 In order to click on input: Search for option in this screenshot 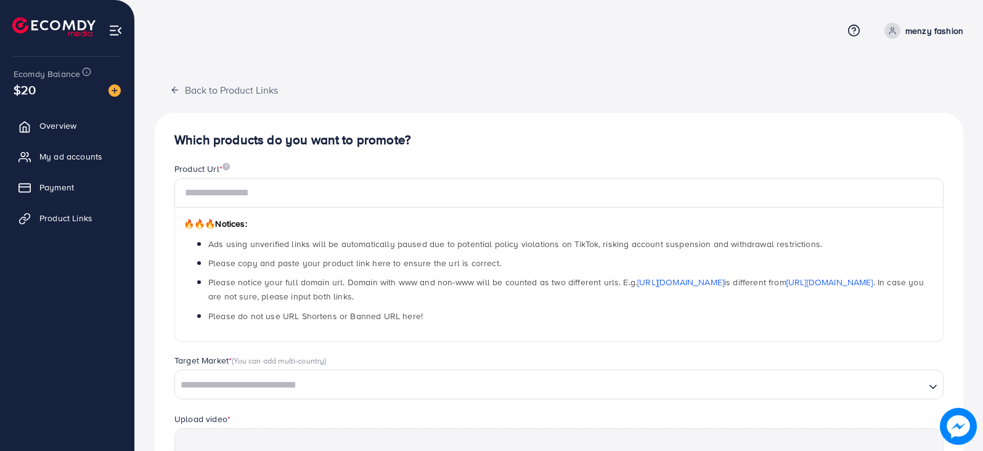, I will do `click(550, 385)`.